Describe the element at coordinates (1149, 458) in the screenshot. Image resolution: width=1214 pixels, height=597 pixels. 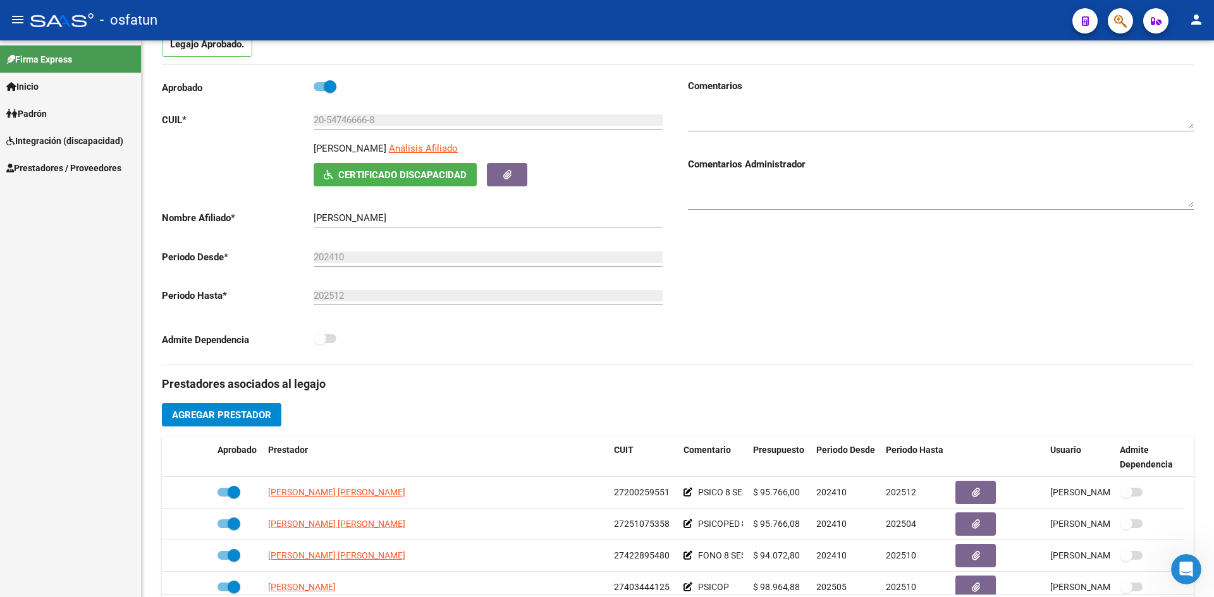
I see `datatable-header-cell: Admite Dependencia` at that location.